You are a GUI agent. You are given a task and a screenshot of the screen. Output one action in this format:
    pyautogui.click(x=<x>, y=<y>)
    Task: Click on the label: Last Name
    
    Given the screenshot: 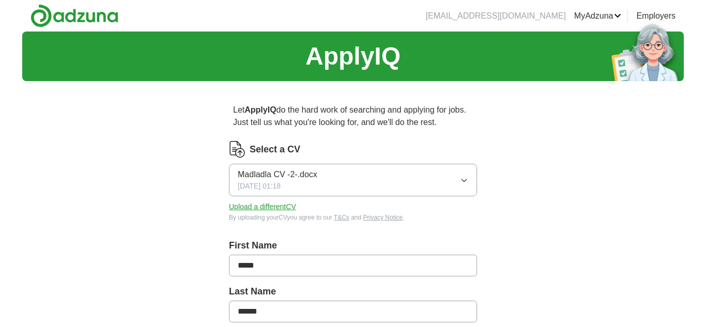 What is the action you would take?
    pyautogui.click(x=353, y=291)
    